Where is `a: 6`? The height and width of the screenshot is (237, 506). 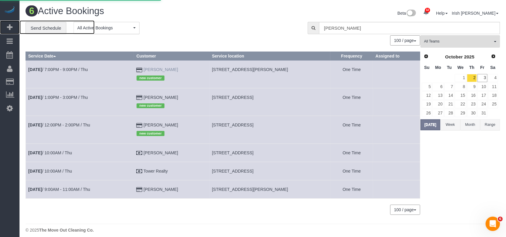
a: 6 is located at coordinates (438, 87).